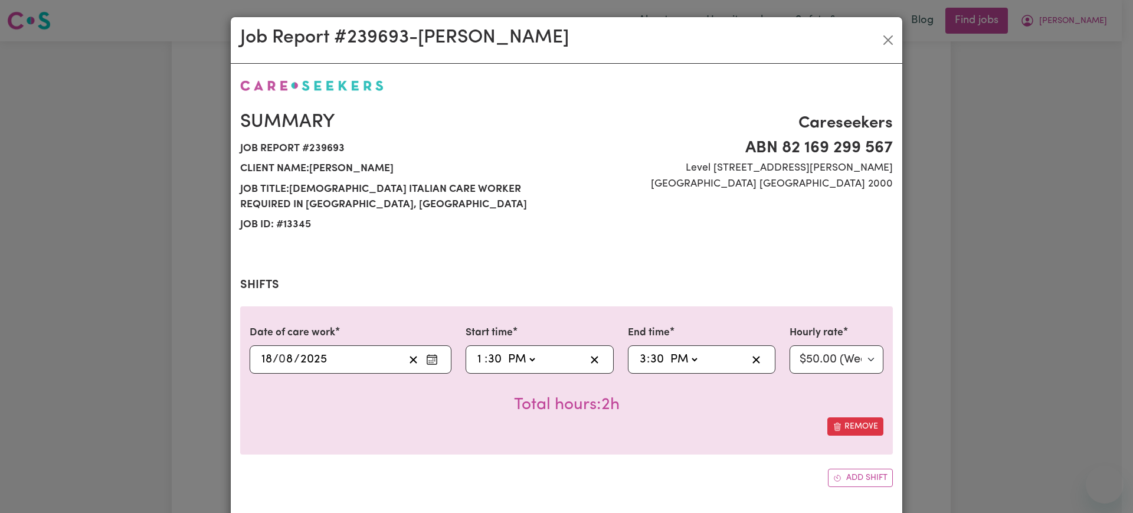  I want to click on h2: Shifts, so click(567, 285).